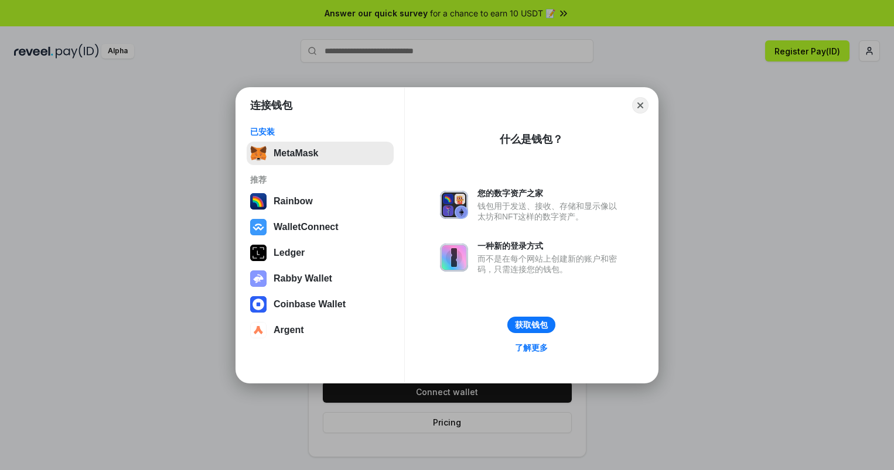 The image size is (894, 470). What do you see at coordinates (550, 211) in the screenshot?
I see `div: 钱包用于发送、接收、存储和显示像以太坊和NFT这样的数字资产。` at bounding box center [550, 211].